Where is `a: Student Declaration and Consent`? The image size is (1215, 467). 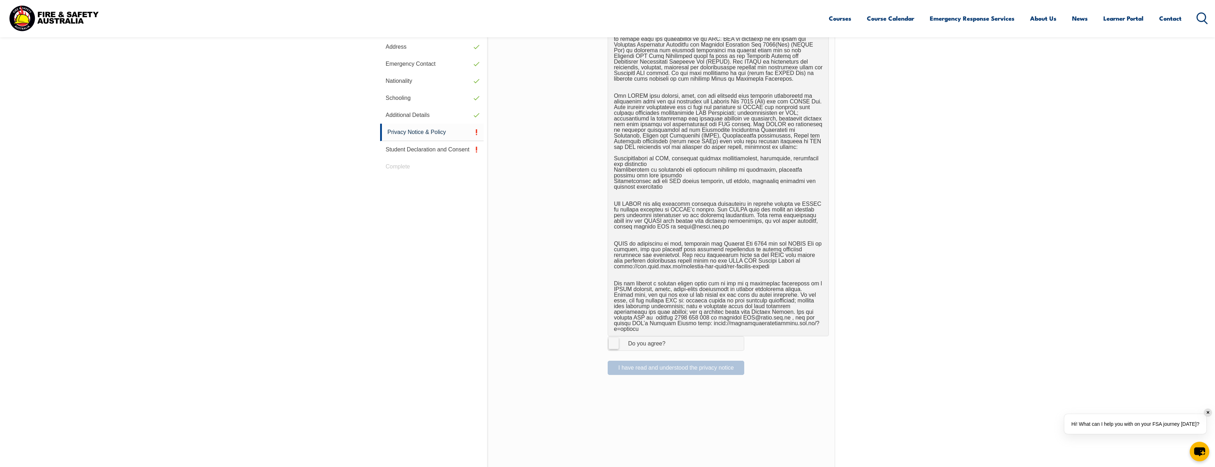 a: Student Declaration and Consent is located at coordinates (432, 150).